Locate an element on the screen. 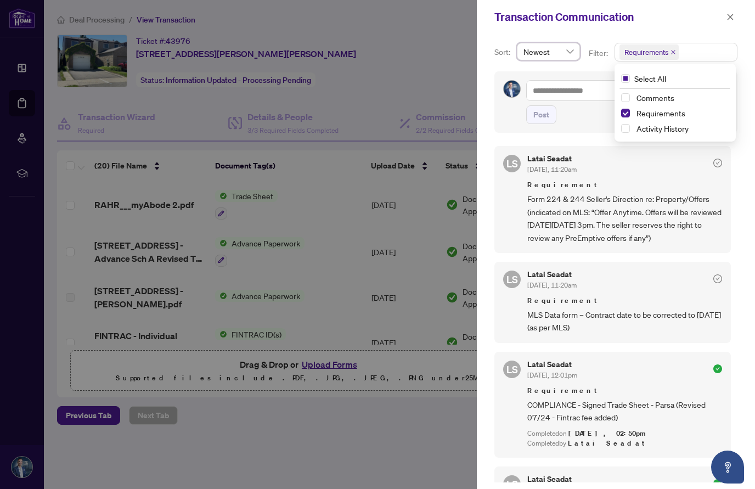 The width and height of the screenshot is (755, 489). span: Latai Seadat is located at coordinates (608, 443).